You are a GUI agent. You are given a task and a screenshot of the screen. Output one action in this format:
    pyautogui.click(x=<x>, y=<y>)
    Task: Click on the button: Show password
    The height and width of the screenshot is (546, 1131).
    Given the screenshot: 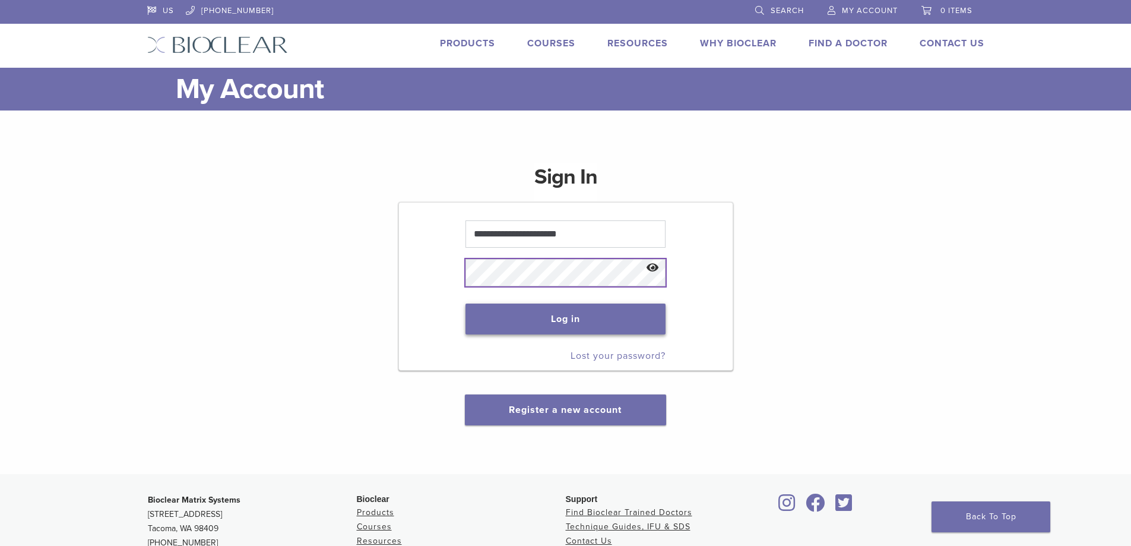 What is the action you would take?
    pyautogui.click(x=653, y=268)
    